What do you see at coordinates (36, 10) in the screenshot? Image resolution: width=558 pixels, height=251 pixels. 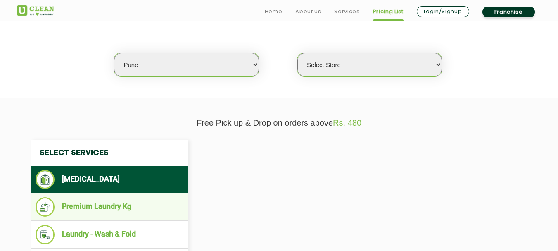 I see `img: UClean Laundry and Dry Cleaning` at bounding box center [36, 10].